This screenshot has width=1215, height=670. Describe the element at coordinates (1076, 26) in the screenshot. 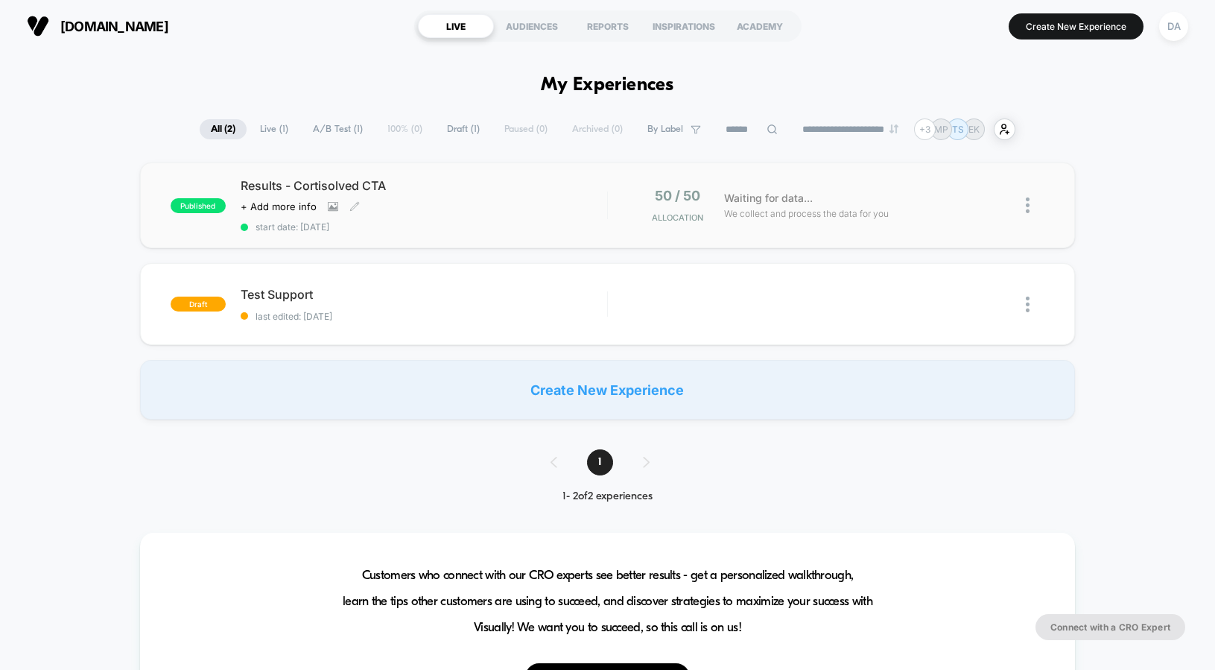

I see `button: Create New Experience` at that location.